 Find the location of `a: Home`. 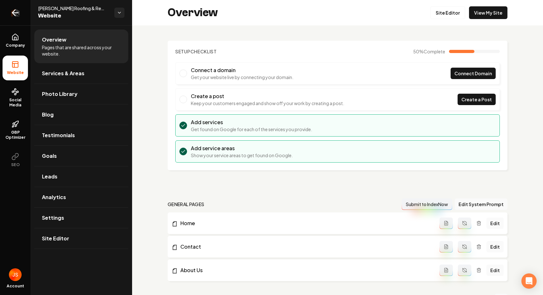

a: Home is located at coordinates (306, 223).